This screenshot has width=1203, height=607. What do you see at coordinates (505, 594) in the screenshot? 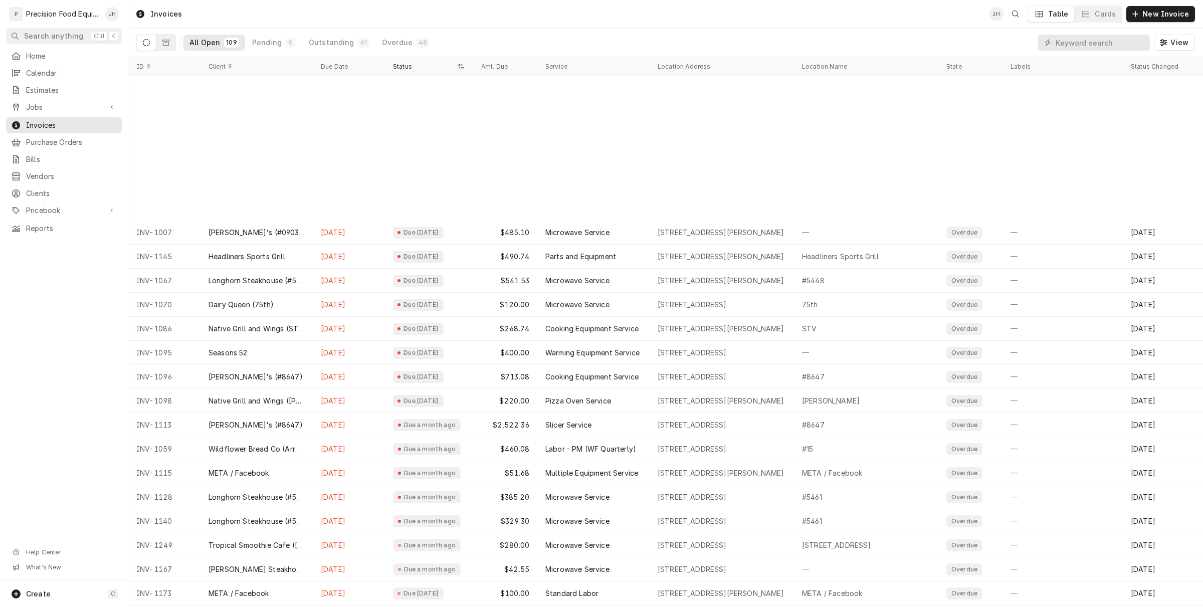
I see `div: $100.00` at bounding box center [505, 594].